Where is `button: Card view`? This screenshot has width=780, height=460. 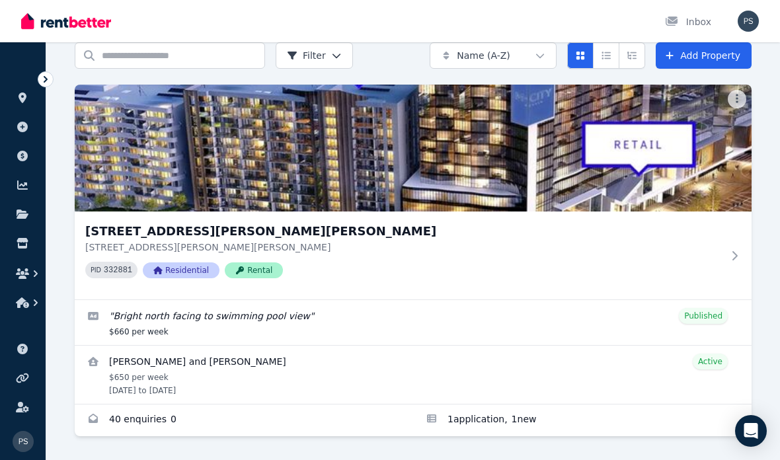 button: Card view is located at coordinates (580, 56).